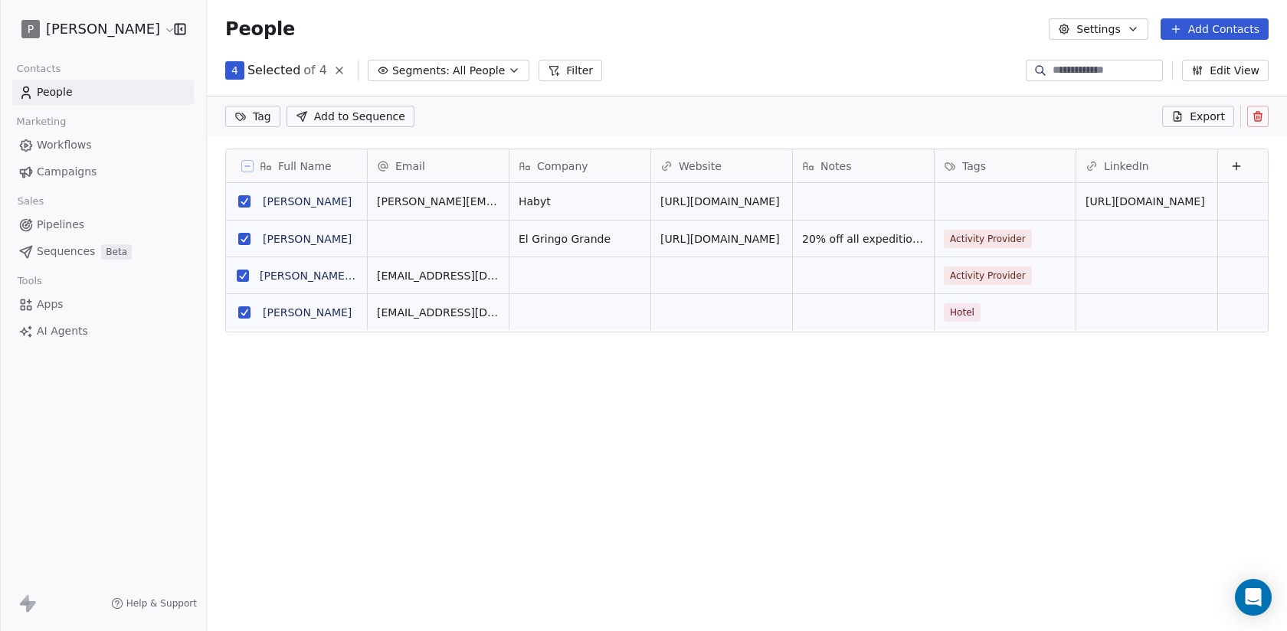 The height and width of the screenshot is (631, 1287). What do you see at coordinates (38, 69) in the screenshot?
I see `span: Contacts` at bounding box center [38, 69].